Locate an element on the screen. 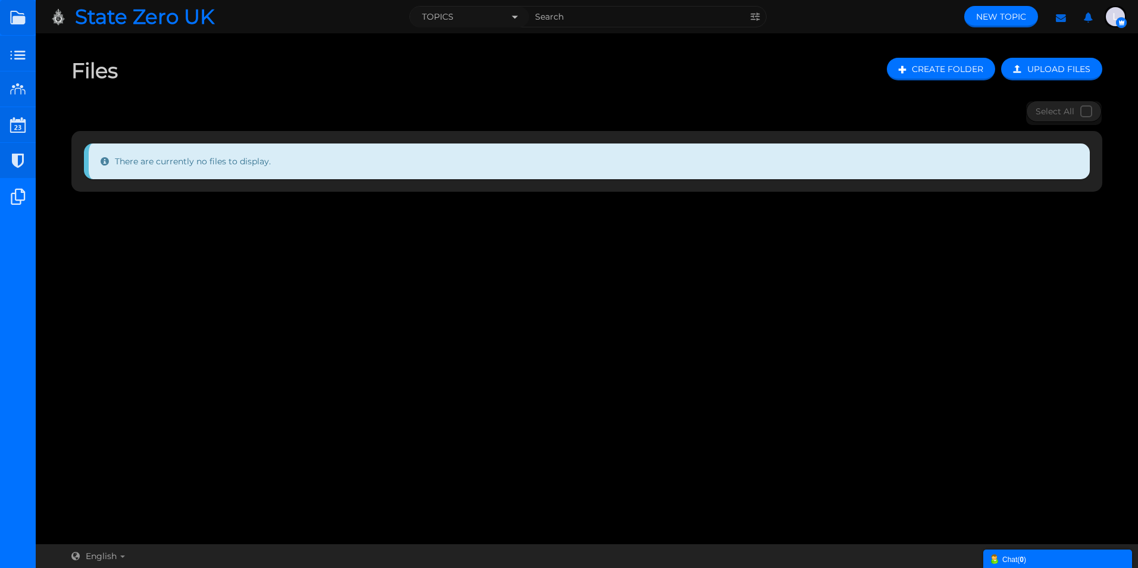  h2: Files is located at coordinates (95, 70).